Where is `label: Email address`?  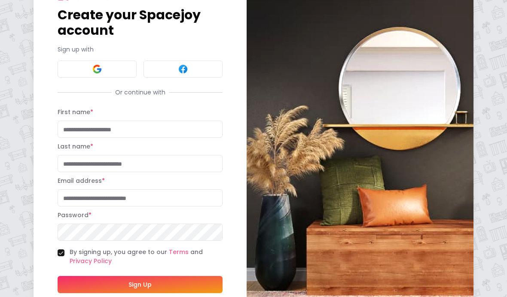 label: Email address is located at coordinates (81, 181).